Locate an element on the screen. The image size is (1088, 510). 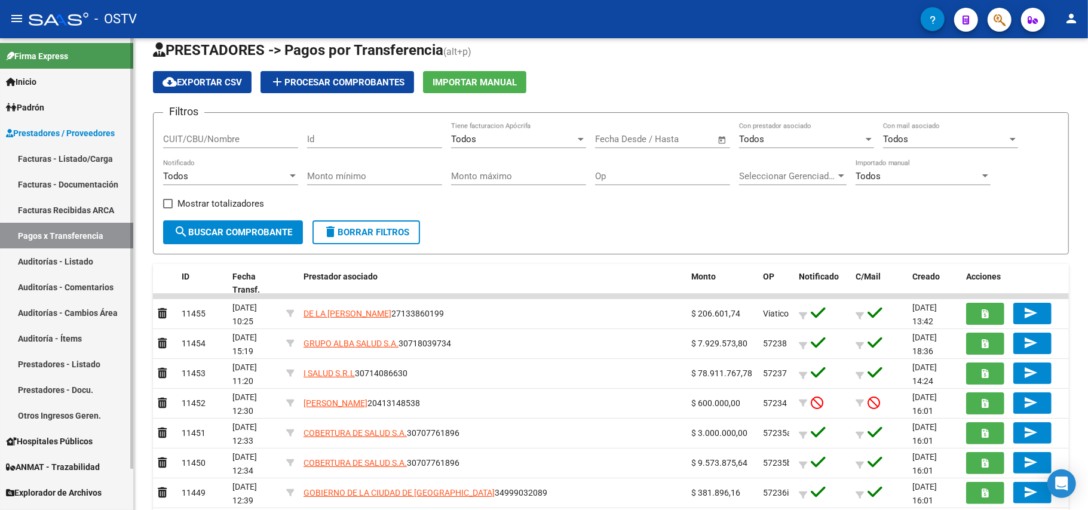
span: 11454 is located at coordinates (194, 344).